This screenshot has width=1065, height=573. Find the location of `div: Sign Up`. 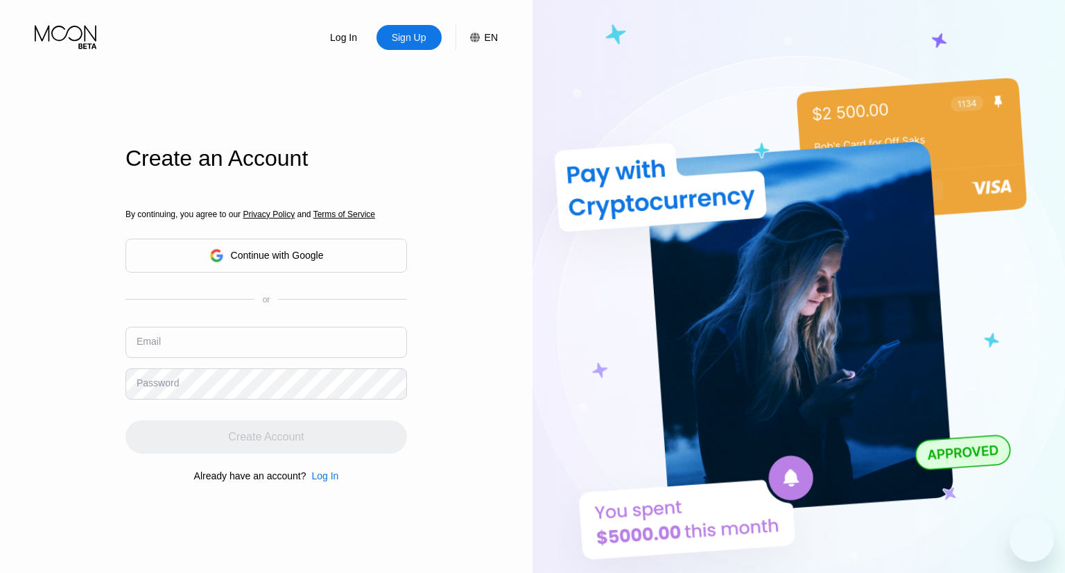

div: Sign Up is located at coordinates (409, 37).